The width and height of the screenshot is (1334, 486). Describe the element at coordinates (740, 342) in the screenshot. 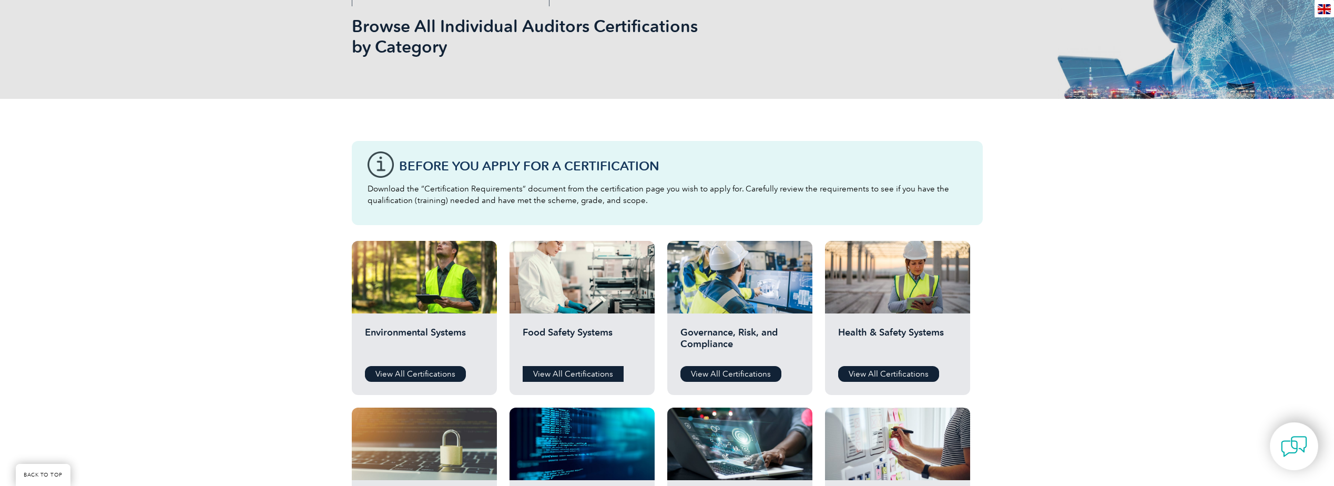

I see `h2: Governance, Risk, and Compliance` at that location.